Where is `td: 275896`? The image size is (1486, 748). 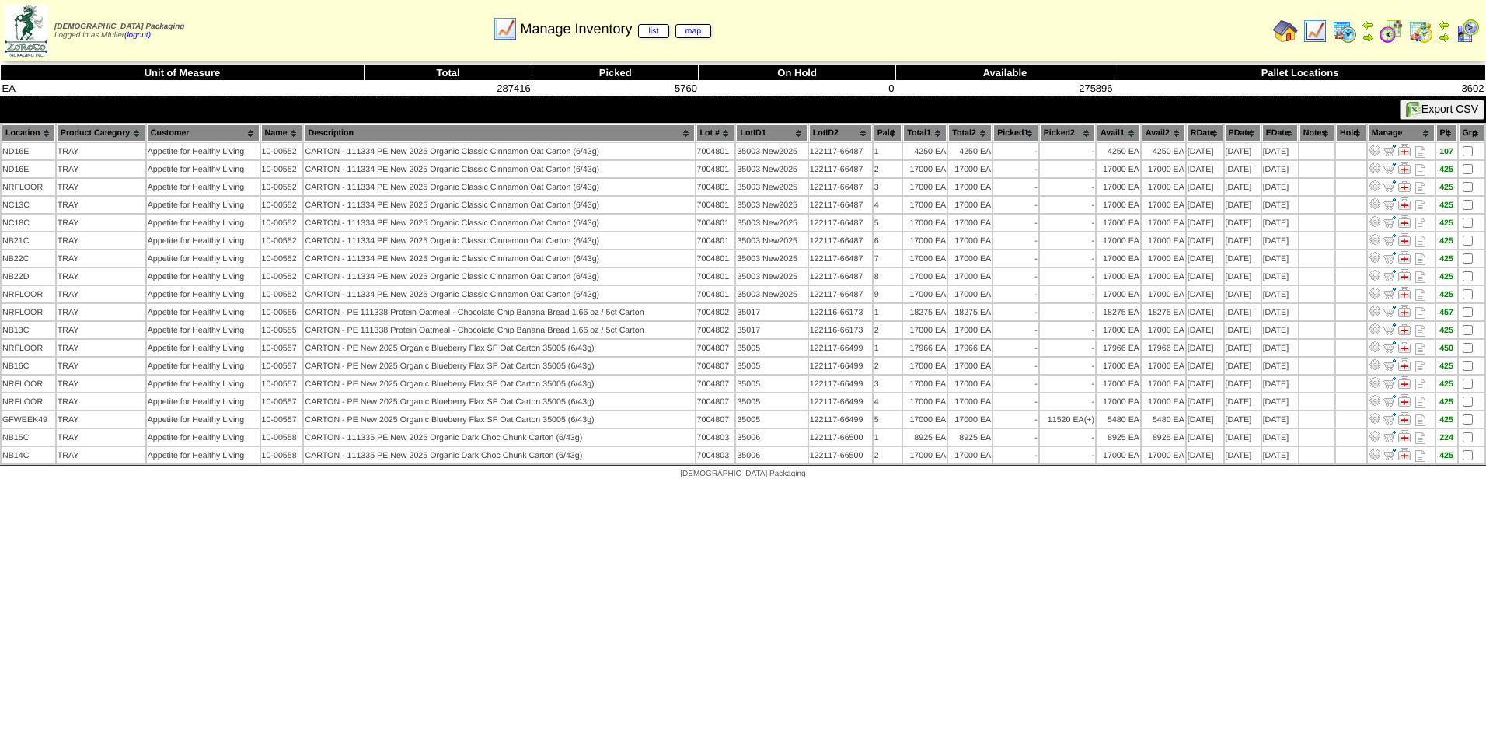 td: 275896 is located at coordinates (1004, 89).